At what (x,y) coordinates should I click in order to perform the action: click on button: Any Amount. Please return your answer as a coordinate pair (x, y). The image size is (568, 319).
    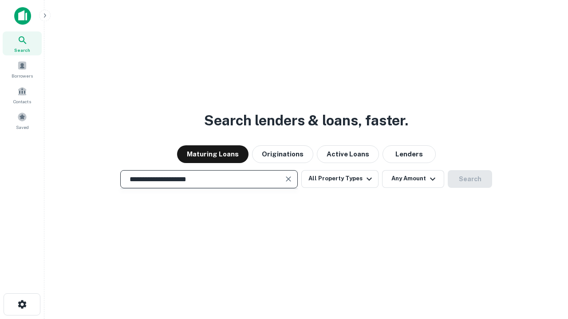
    Looking at the image, I should click on (413, 179).